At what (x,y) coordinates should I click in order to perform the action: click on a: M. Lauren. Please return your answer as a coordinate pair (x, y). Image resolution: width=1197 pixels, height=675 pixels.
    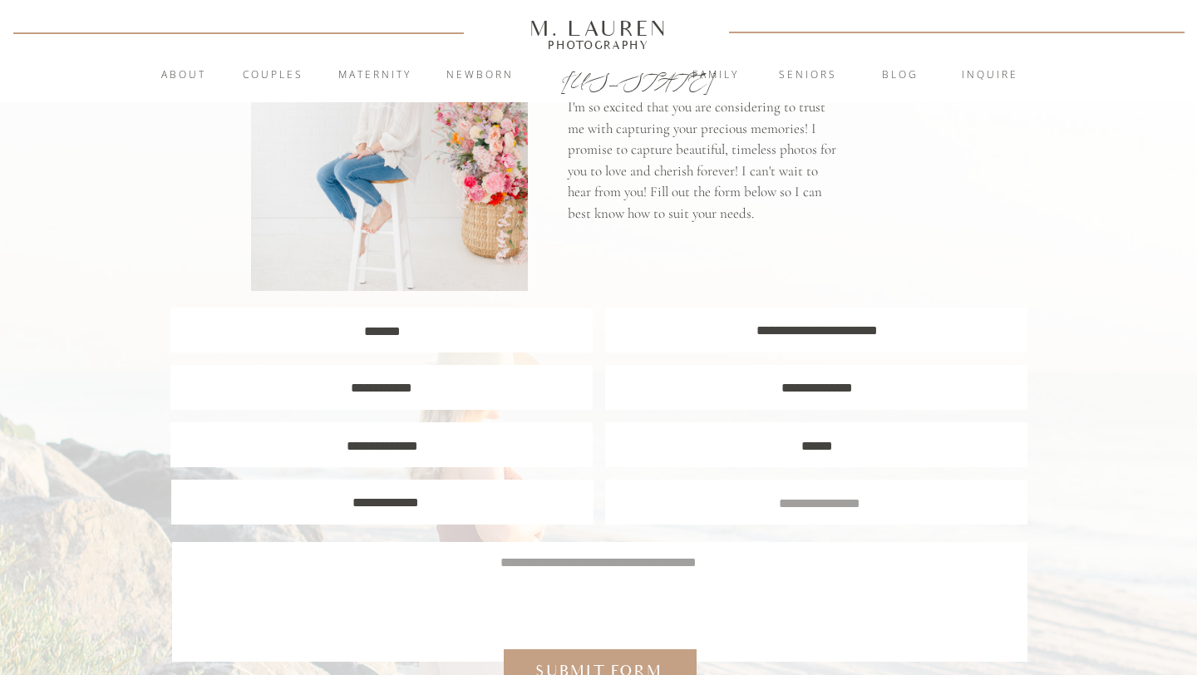
    Looking at the image, I should click on (599, 28).